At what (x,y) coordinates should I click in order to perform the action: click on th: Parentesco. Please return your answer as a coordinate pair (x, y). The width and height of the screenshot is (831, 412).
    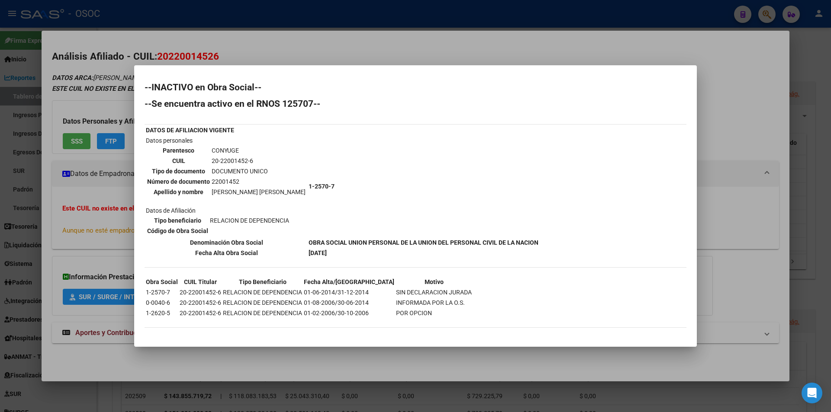
    Looking at the image, I should click on (178, 151).